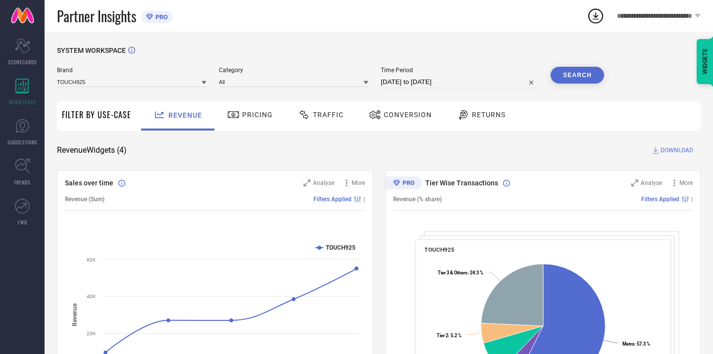 The height and width of the screenshot is (354, 713). I want to click on text: 40K, so click(91, 296).